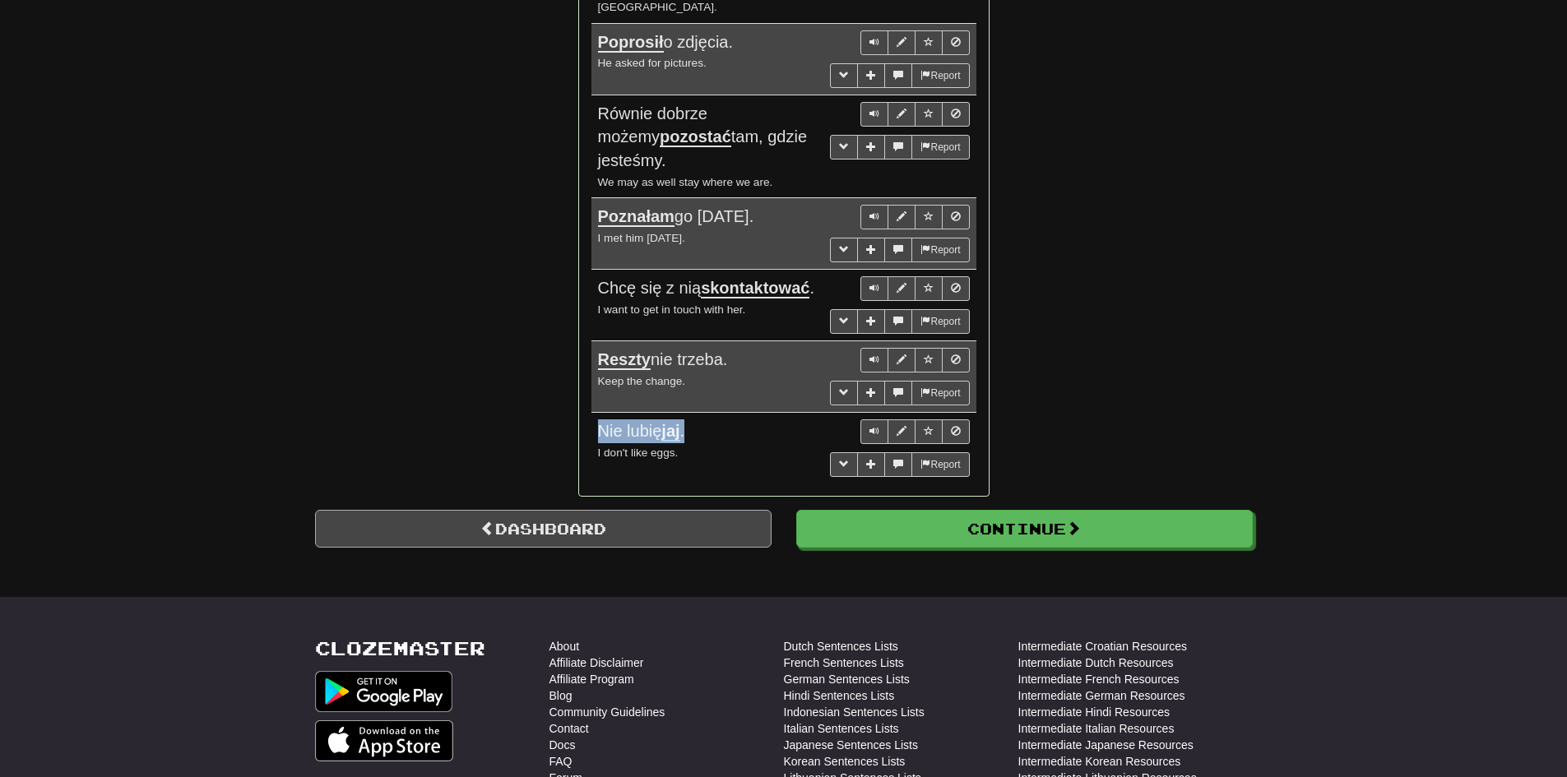 This screenshot has width=1567, height=777. What do you see at coordinates (641, 381) in the screenshot?
I see `small: Keep the change.` at bounding box center [641, 381].